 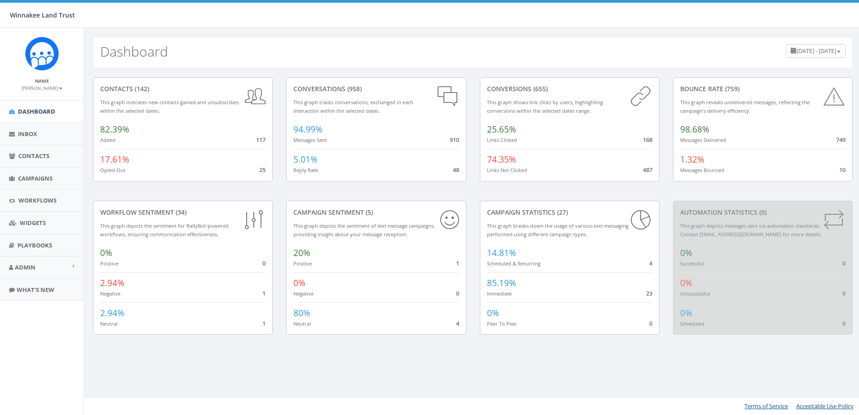 What do you see at coordinates (376, 213) in the screenshot?
I see `div: Campaign Sentiment` at bounding box center [376, 213].